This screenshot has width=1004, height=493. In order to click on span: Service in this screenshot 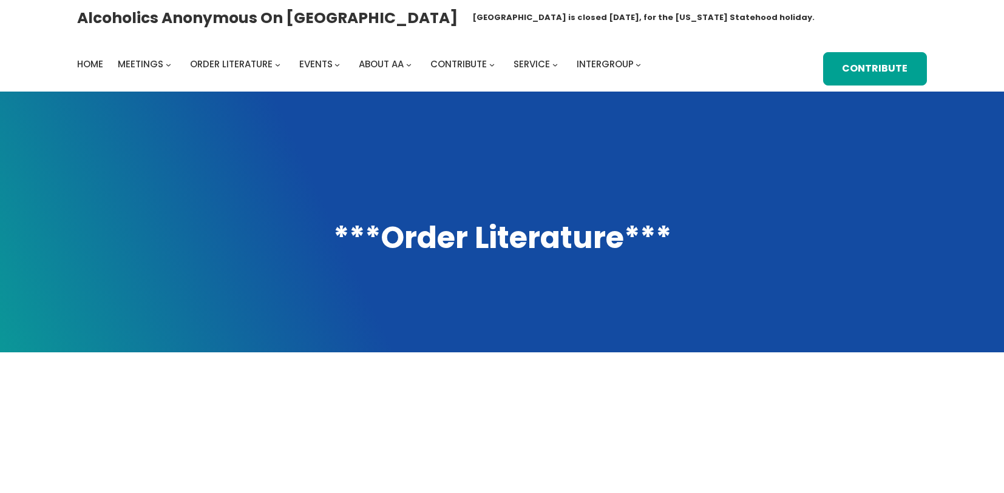, I will do `click(532, 64)`.